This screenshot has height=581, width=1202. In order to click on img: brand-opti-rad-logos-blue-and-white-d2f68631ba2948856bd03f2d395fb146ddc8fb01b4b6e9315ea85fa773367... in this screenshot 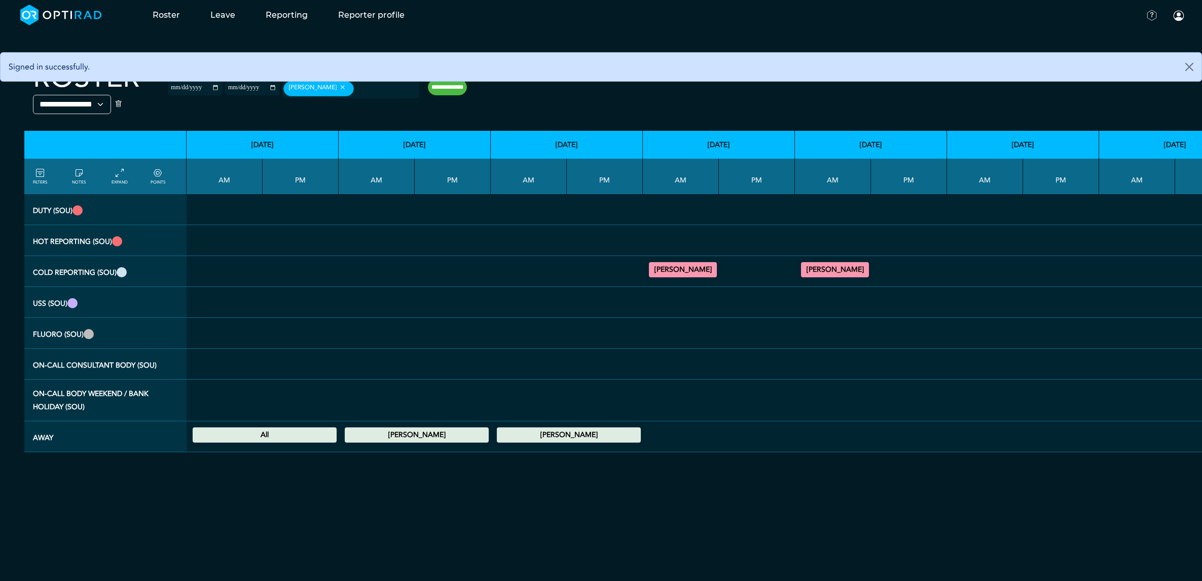, I will do `click(61, 15)`.